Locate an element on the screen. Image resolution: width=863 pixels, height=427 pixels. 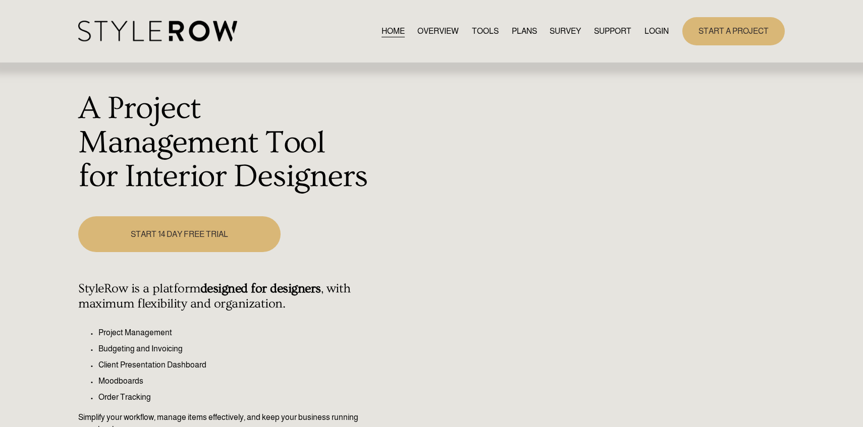
a: SURVEY is located at coordinates (565, 31).